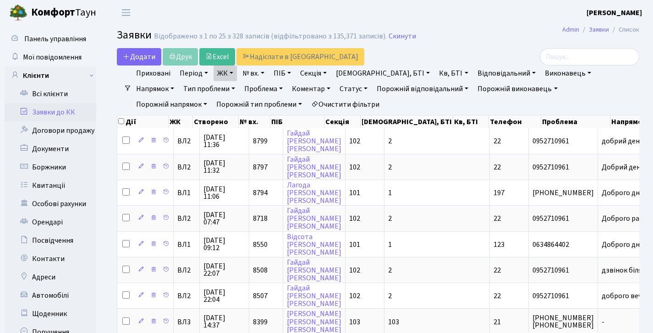 The image size is (653, 333). Describe the element at coordinates (353, 89) in the screenshot. I see `a: Статус` at that location.